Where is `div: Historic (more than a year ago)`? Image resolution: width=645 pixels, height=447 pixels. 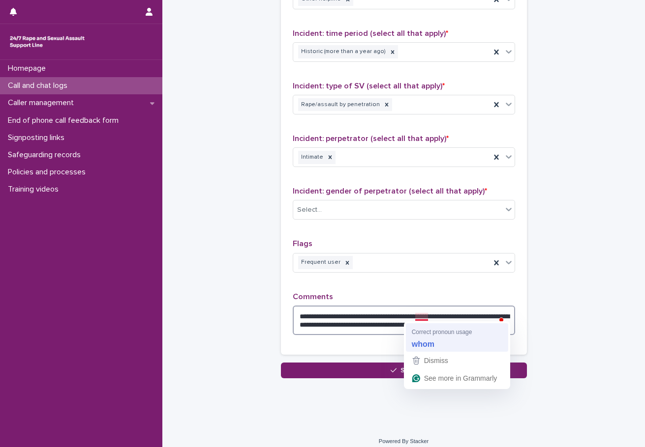
div: Historic (more than a year ago) is located at coordinates (342, 52).